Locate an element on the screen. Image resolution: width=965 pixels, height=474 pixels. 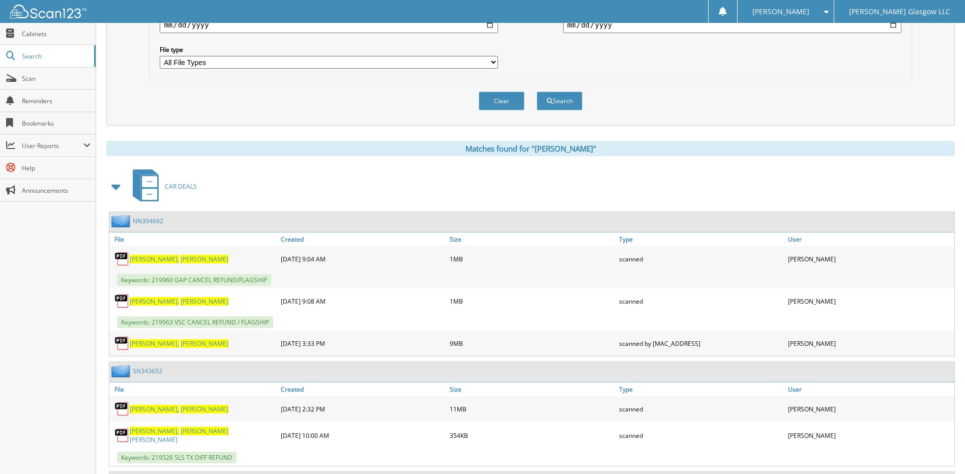
div: 354KB is located at coordinates (532, 436).